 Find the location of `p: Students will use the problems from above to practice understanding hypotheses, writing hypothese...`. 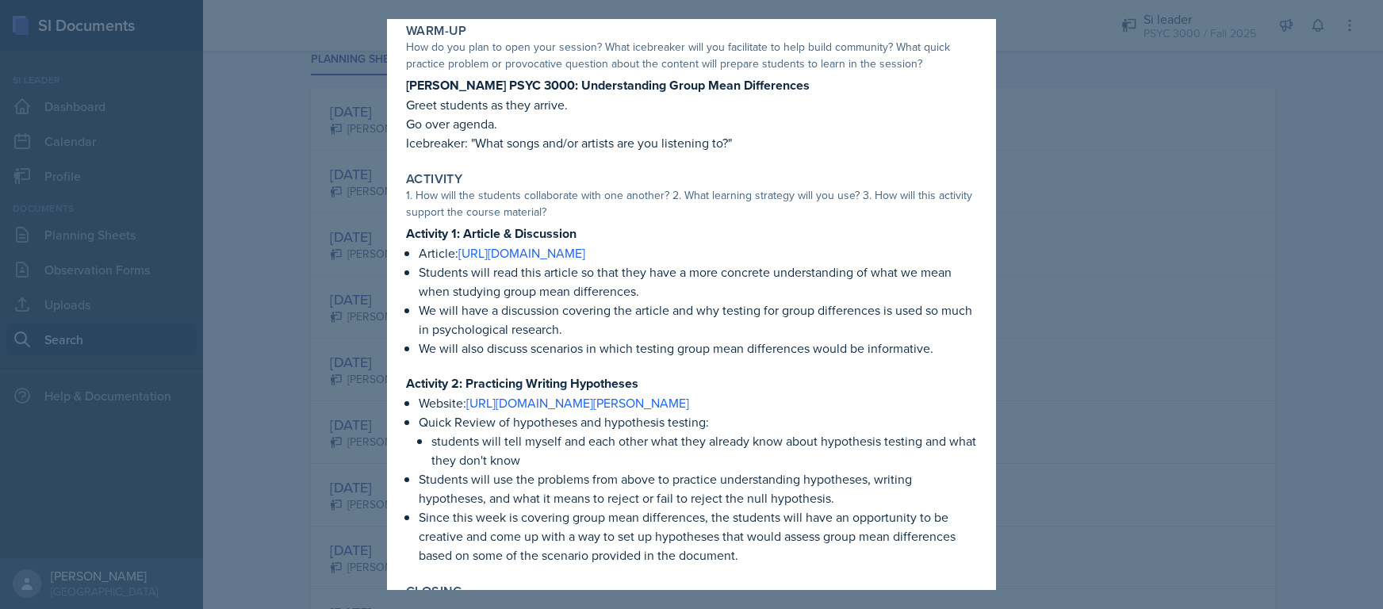

p: Students will use the problems from above to practice understanding hypotheses, writing hypothese... is located at coordinates (698, 489).